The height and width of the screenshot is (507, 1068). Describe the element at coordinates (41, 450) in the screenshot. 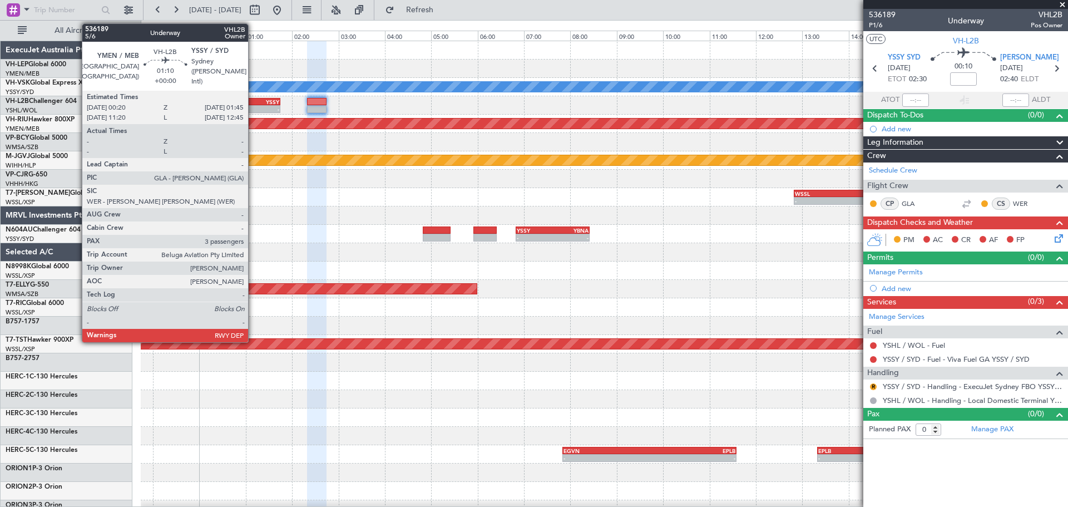

I see `a: HERC-5C-130 Hercules` at that location.